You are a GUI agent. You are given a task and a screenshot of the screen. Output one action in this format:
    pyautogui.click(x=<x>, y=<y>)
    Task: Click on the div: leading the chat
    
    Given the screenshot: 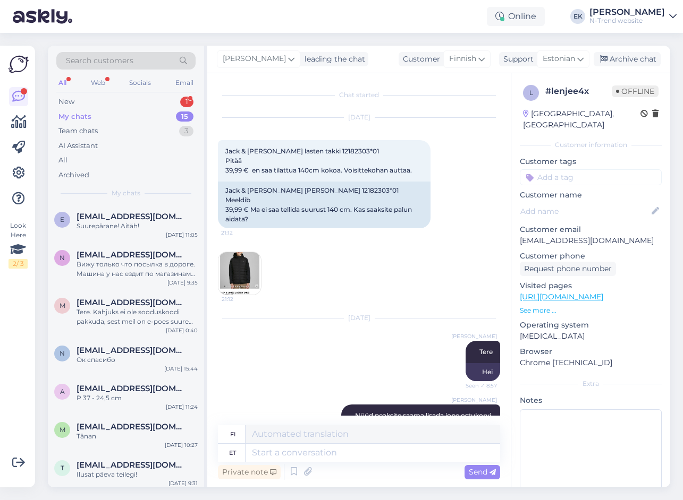 What is the action you would take?
    pyautogui.click(x=333, y=59)
    